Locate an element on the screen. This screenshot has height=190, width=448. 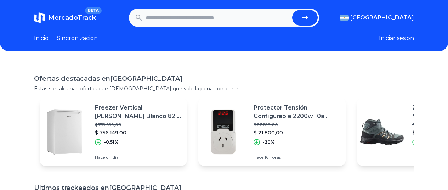
button: Iniciar sesion is located at coordinates (396, 38).